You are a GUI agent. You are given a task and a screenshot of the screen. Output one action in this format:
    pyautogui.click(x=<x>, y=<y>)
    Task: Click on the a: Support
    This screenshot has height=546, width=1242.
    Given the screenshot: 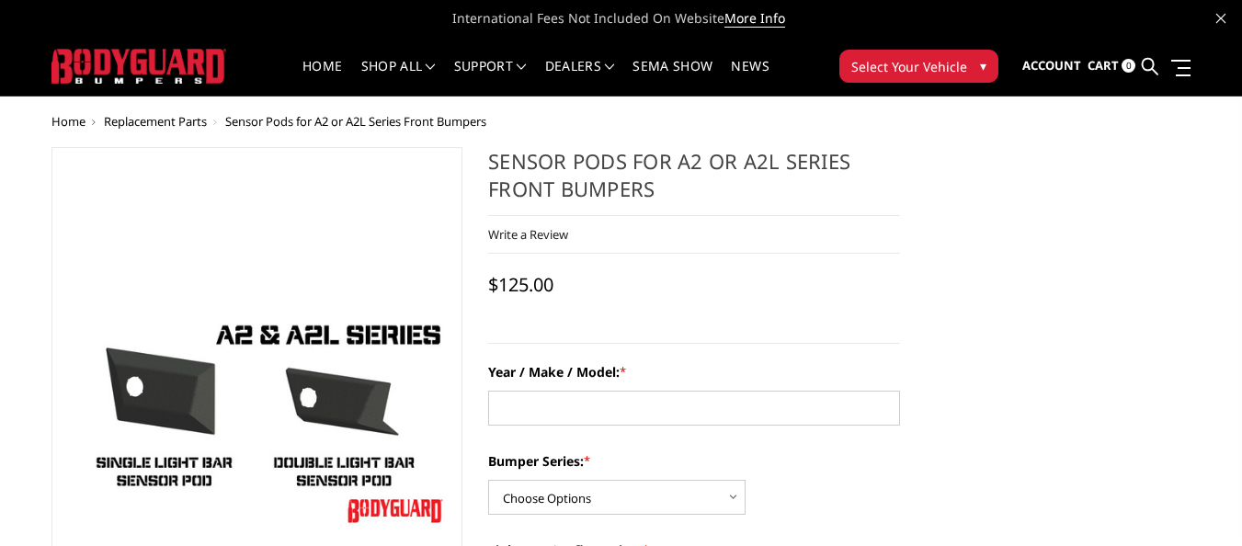 What is the action you would take?
    pyautogui.click(x=490, y=77)
    